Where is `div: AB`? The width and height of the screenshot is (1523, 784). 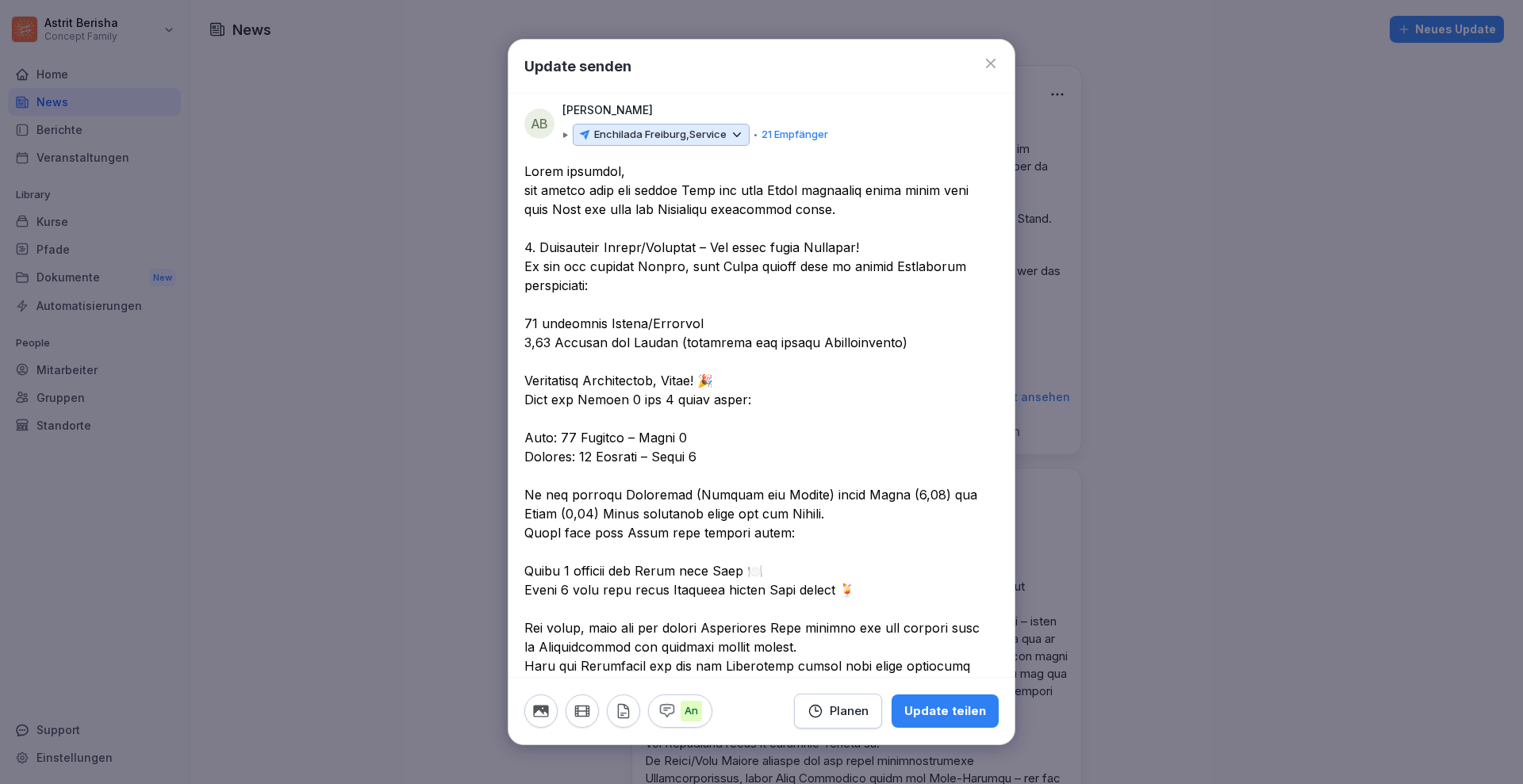
div: AB is located at coordinates (539, 123).